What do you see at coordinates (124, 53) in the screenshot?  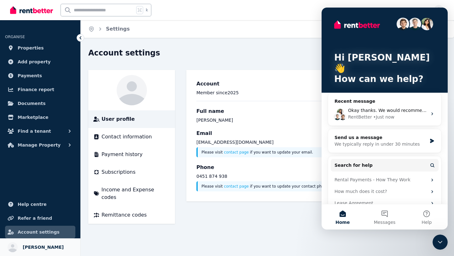 I see `h1: Account settings` at bounding box center [124, 53].